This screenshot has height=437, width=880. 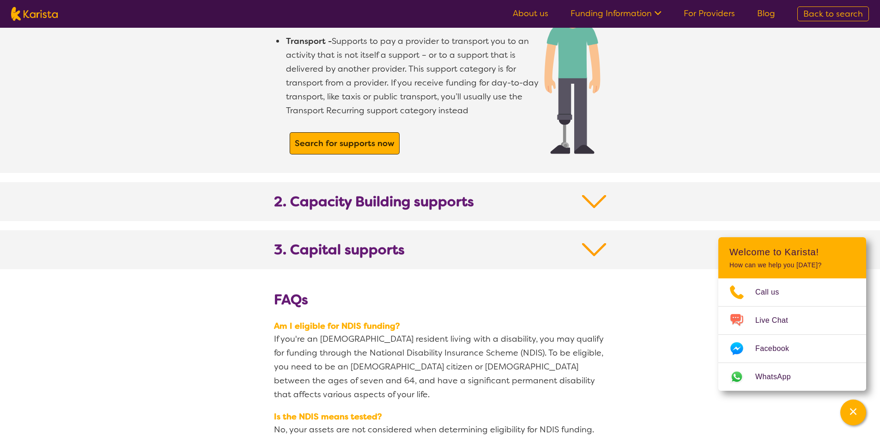 I want to click on div: Channel Menu, so click(x=792, y=314).